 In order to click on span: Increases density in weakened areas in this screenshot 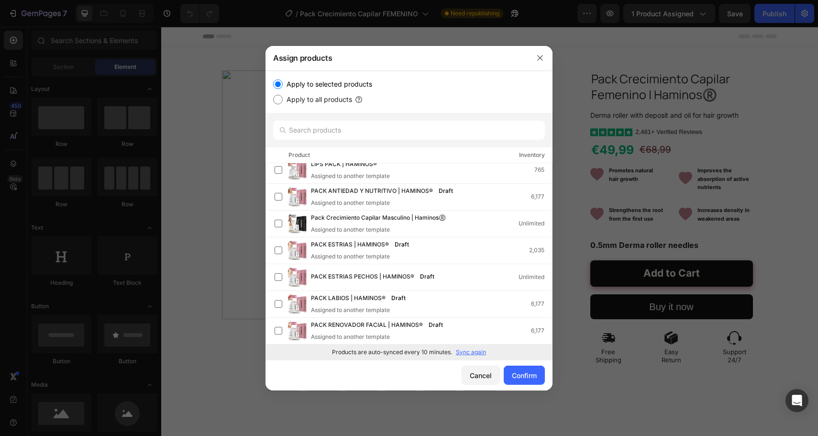, I will do `click(562, 188)`.